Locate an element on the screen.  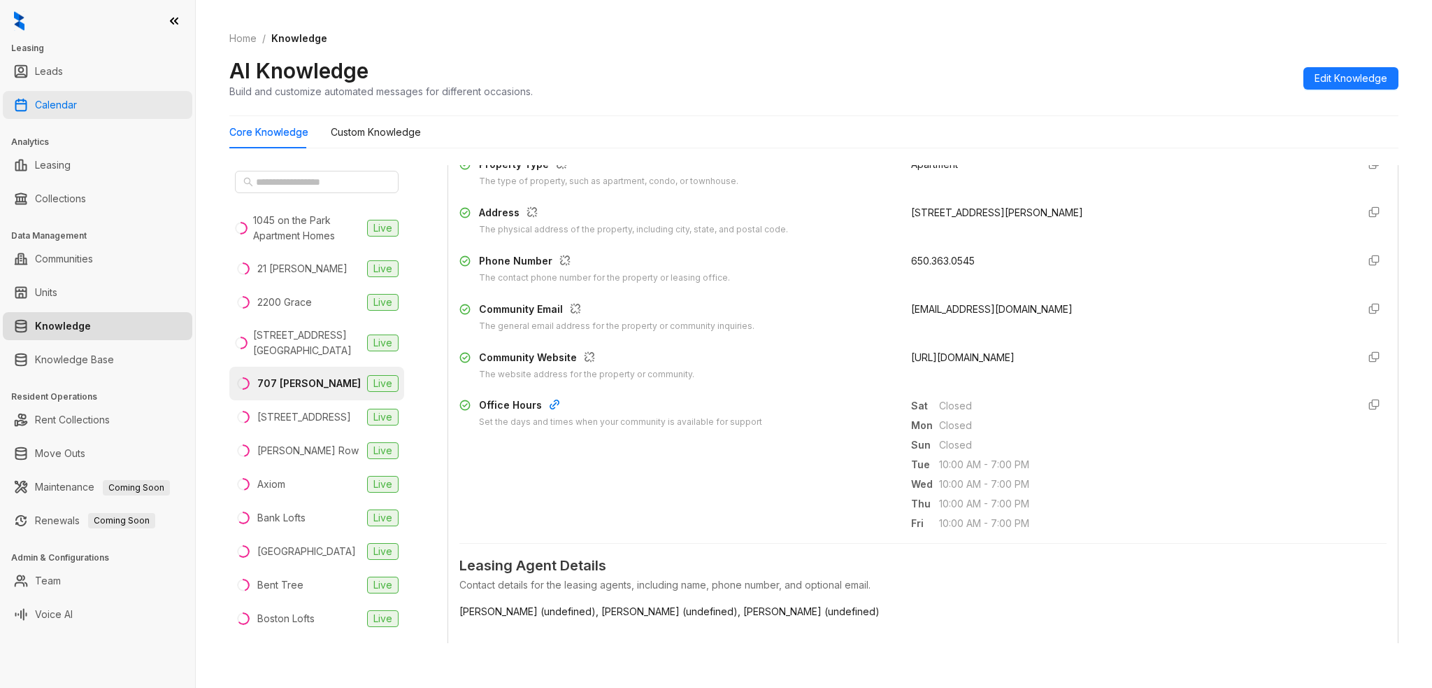
span: Edit Knowledge is located at coordinates (1351, 78).